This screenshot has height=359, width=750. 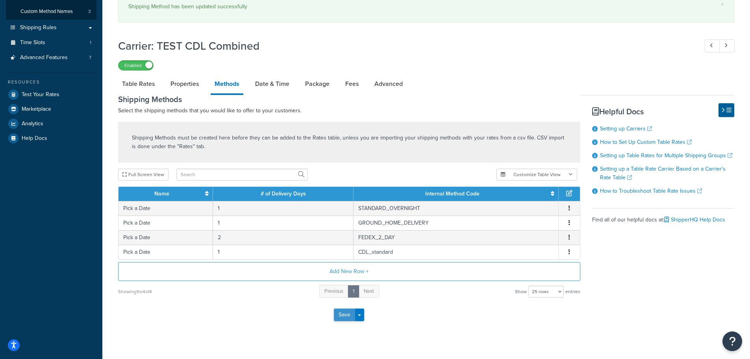 What do you see at coordinates (162, 193) in the screenshot?
I see `a: Name` at bounding box center [162, 193].